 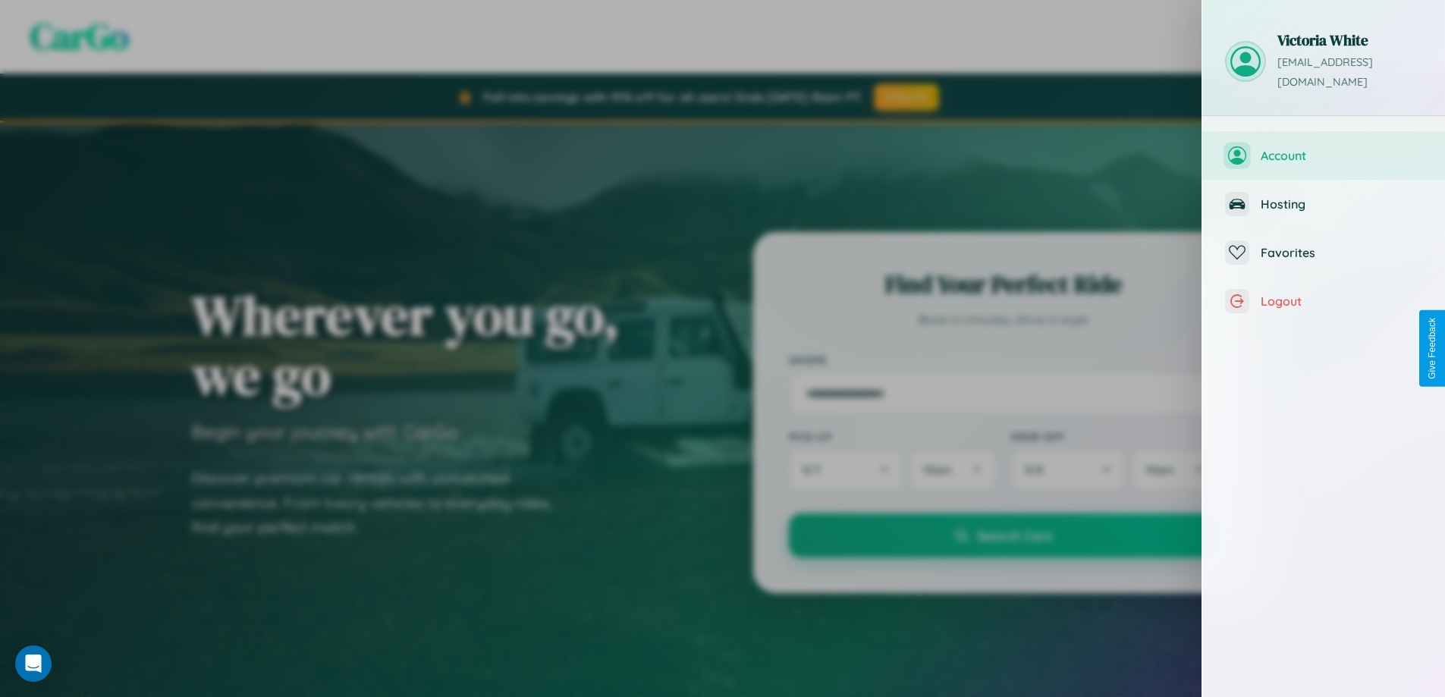 I want to click on div: Give Feedback, so click(x=1433, y=348).